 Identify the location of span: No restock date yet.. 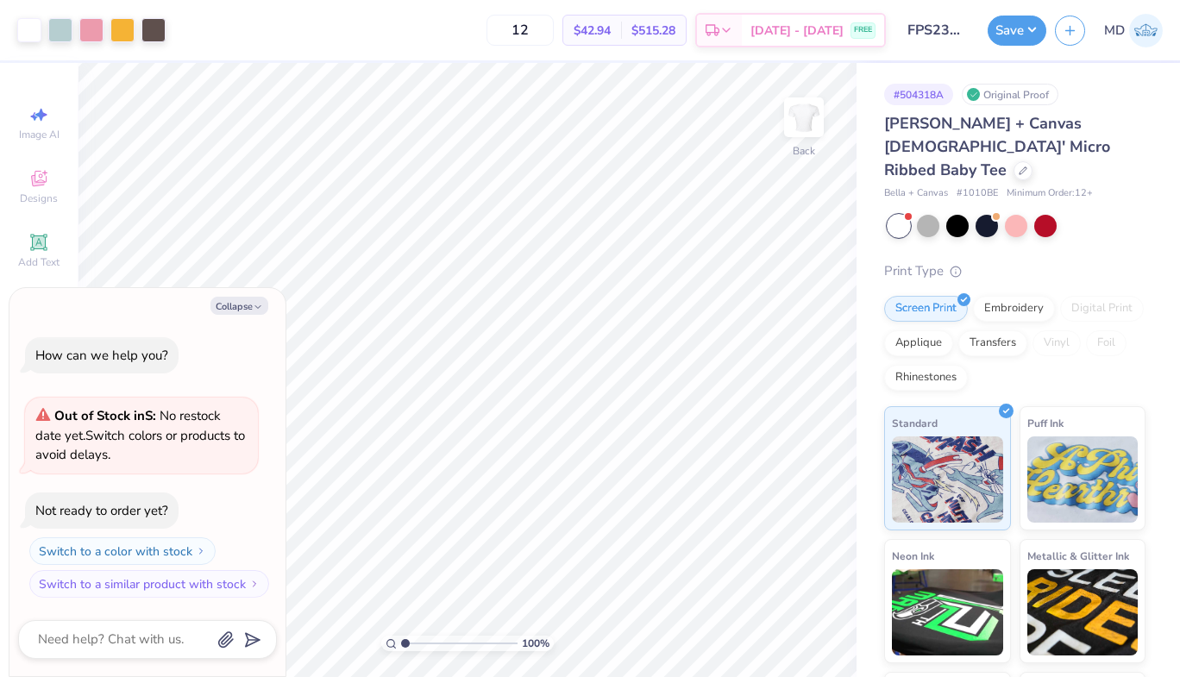
(128, 425).